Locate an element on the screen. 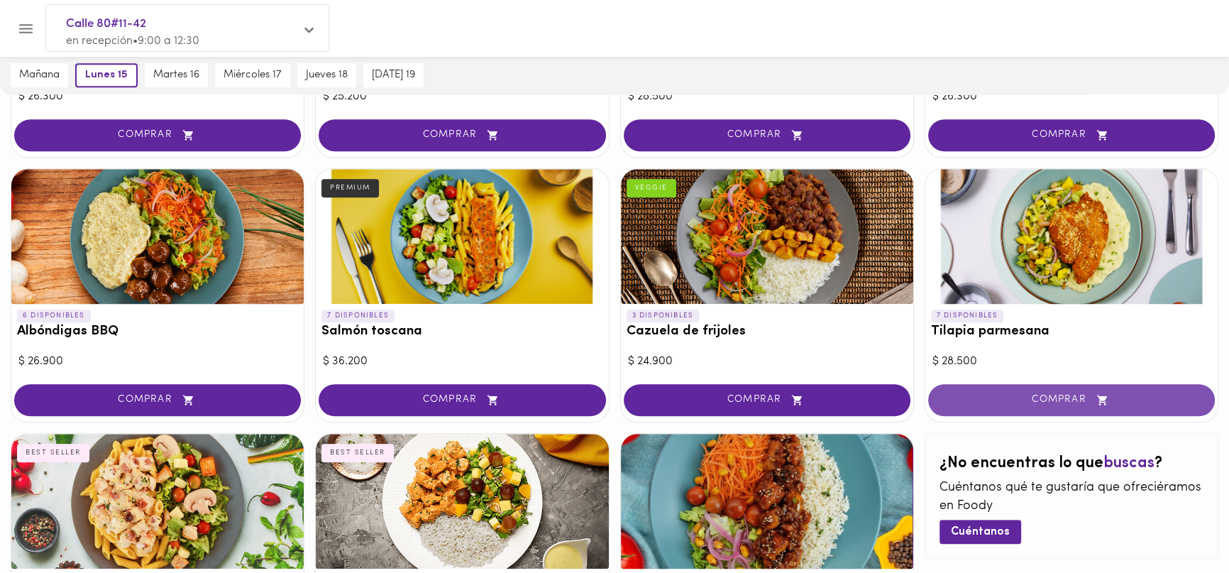  div: Cazuela de frijoles is located at coordinates (767, 236).